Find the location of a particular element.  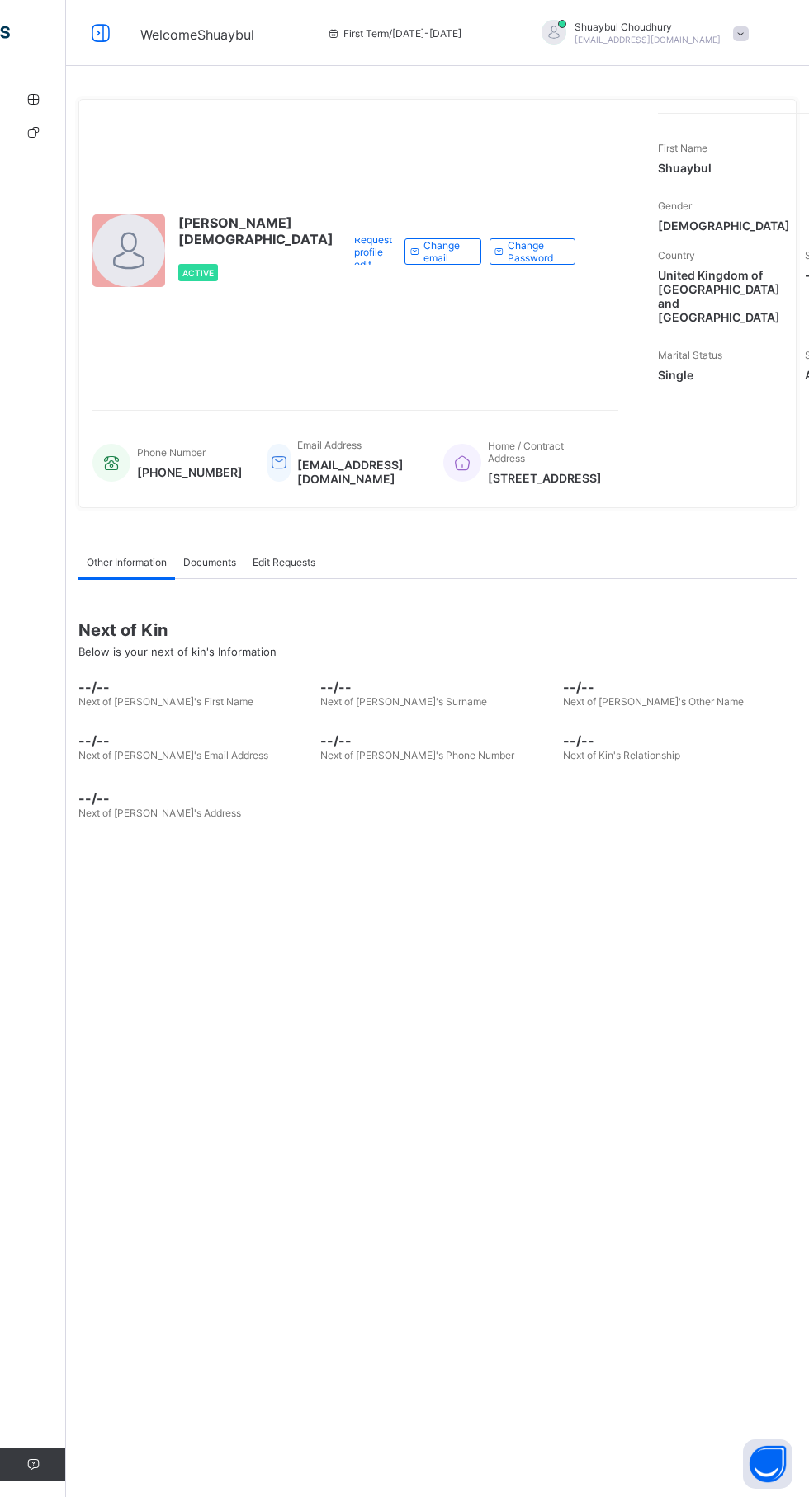

span: Shuaybul Choudhury is located at coordinates (647, 26).